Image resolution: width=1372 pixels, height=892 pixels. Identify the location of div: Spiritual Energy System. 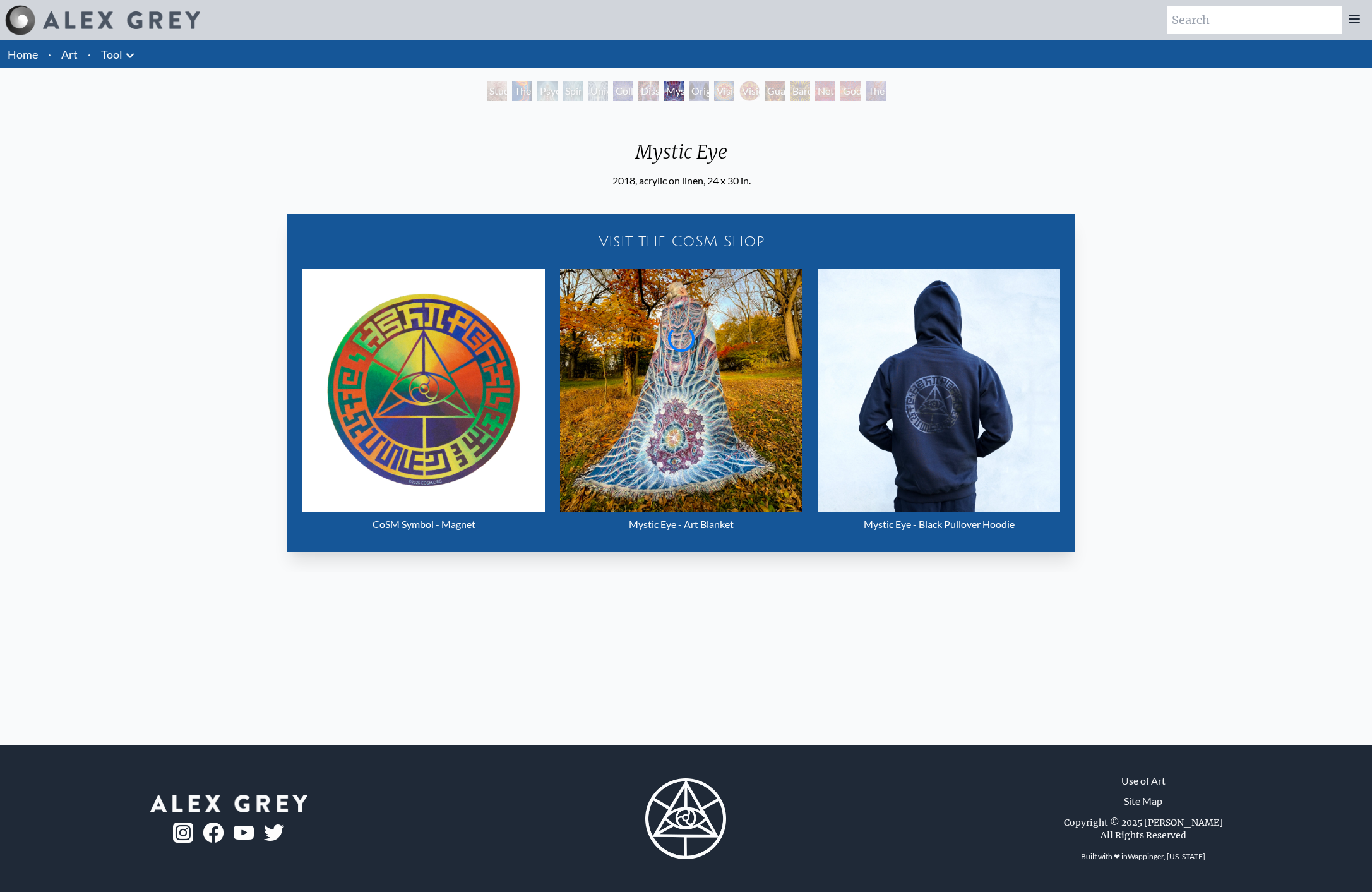
(572, 91).